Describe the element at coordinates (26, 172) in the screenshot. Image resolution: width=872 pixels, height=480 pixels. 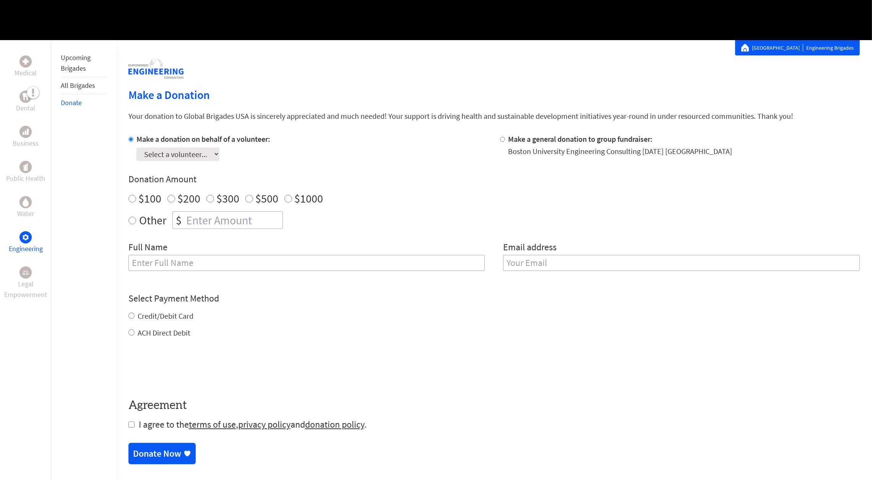
I see `a: Public HealthPublic Health` at that location.